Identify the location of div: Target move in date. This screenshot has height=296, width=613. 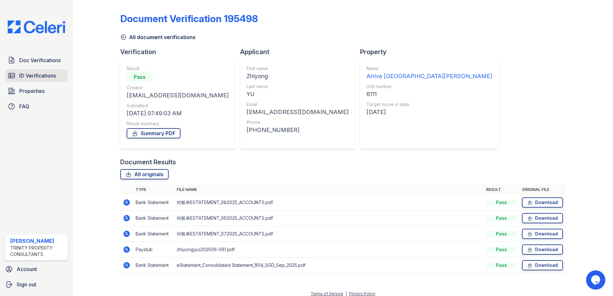
(429, 105).